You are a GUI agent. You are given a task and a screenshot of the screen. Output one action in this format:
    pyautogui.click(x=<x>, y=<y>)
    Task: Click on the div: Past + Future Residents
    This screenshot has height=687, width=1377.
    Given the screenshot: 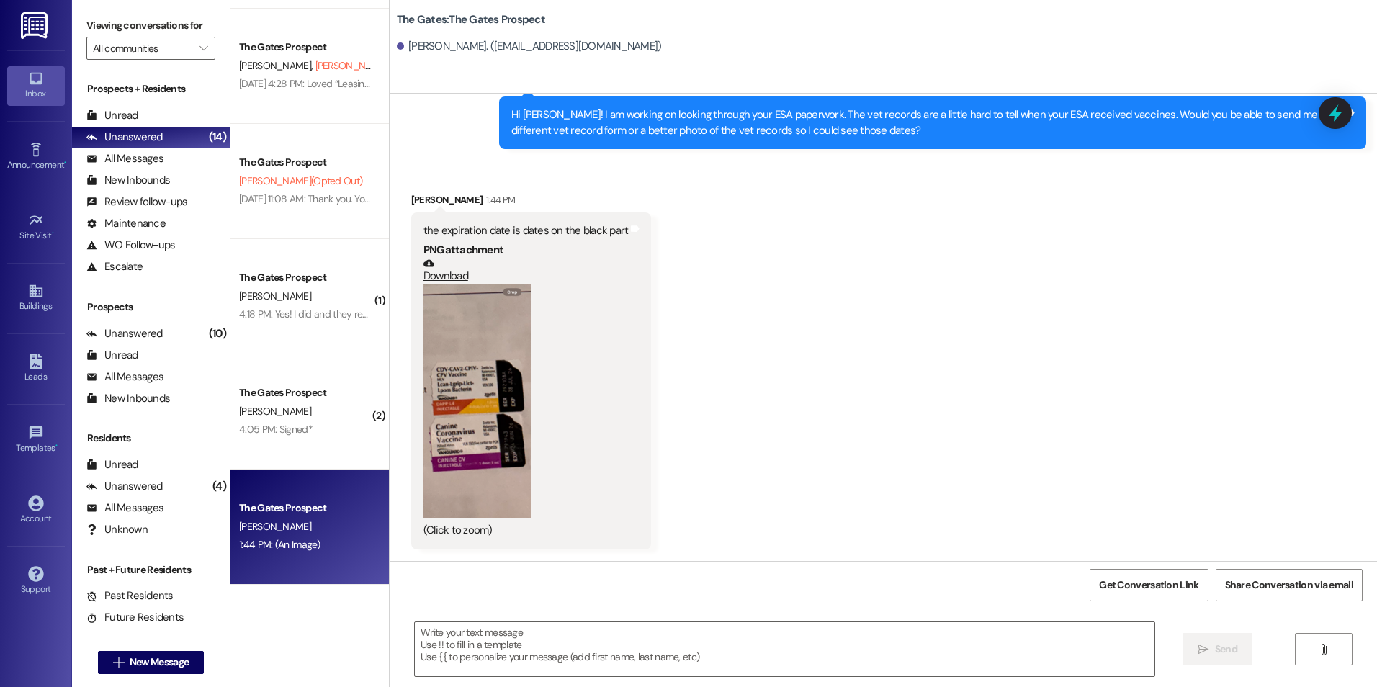 What is the action you would take?
    pyautogui.click(x=151, y=570)
    